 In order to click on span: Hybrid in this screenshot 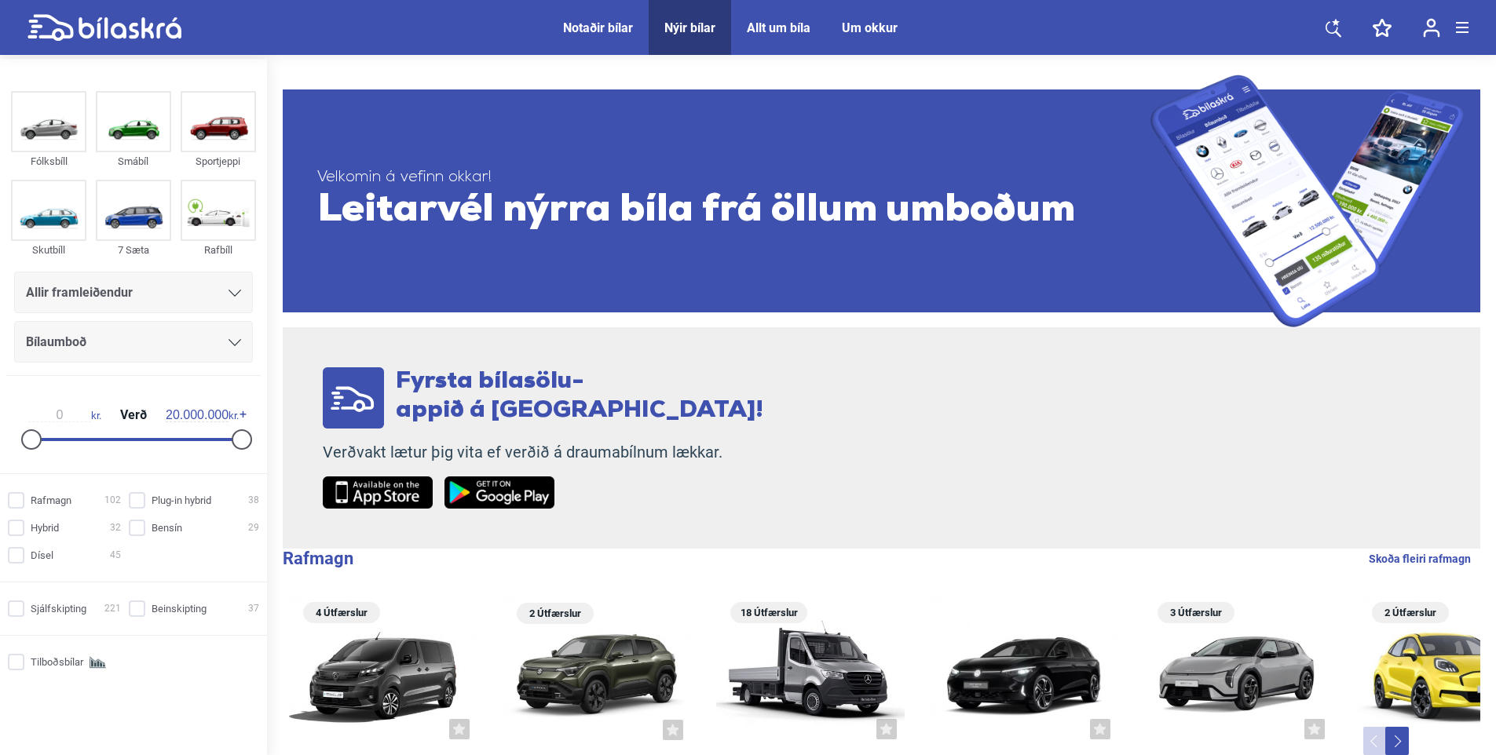, I will do `click(45, 528)`.